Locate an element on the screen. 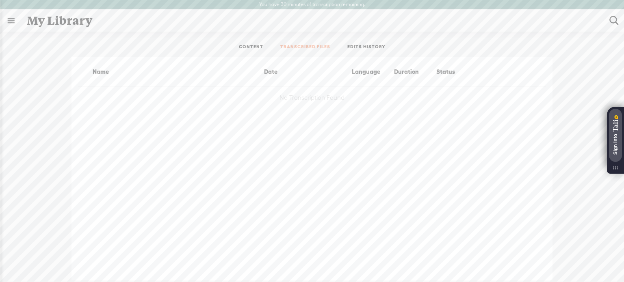 The width and height of the screenshot is (624, 282). div: Language is located at coordinates (371, 72).